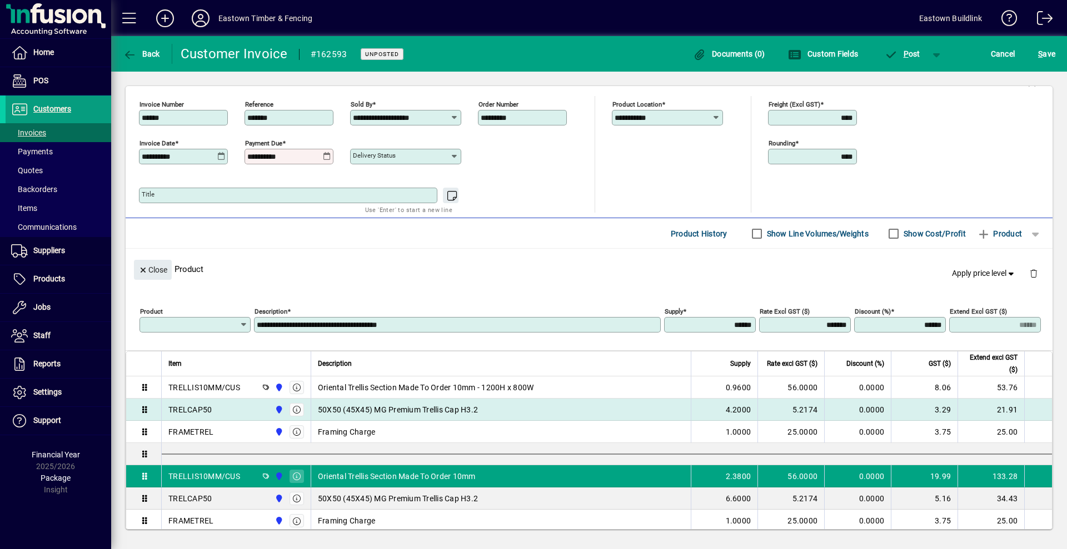  Describe the element at coordinates (902, 54) in the screenshot. I see `span: ost` at that location.